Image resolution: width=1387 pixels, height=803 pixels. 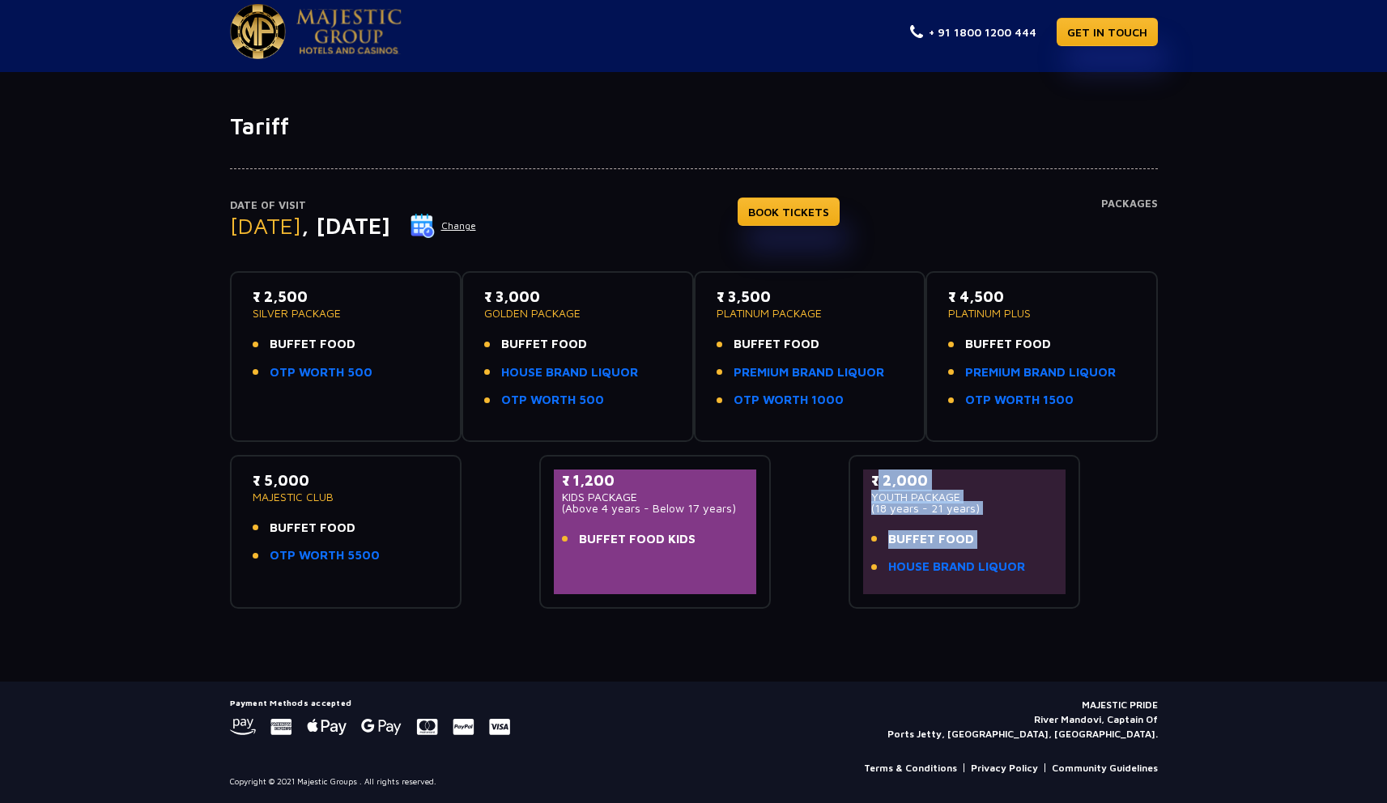 What do you see at coordinates (346, 497) in the screenshot?
I see `p: MAJESTIC CLUB` at bounding box center [346, 497].